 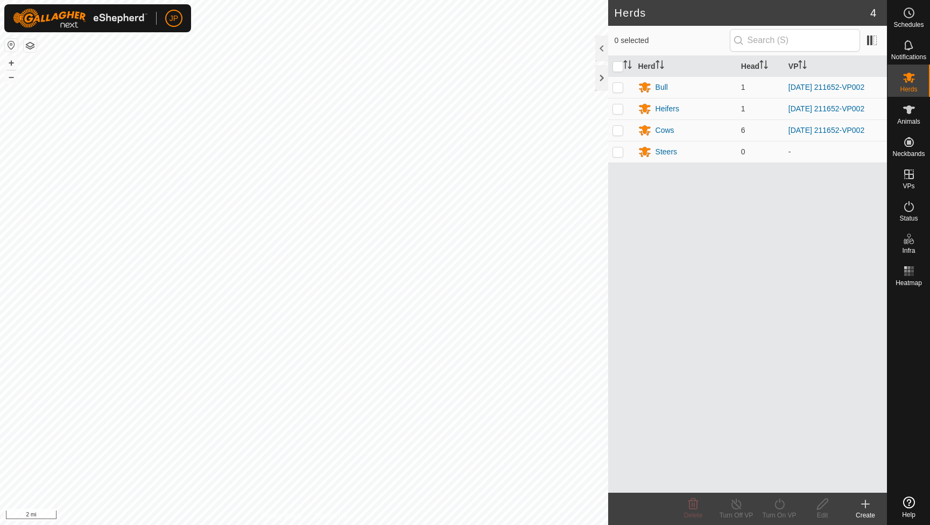 I want to click on button: Reset Map, so click(x=11, y=45).